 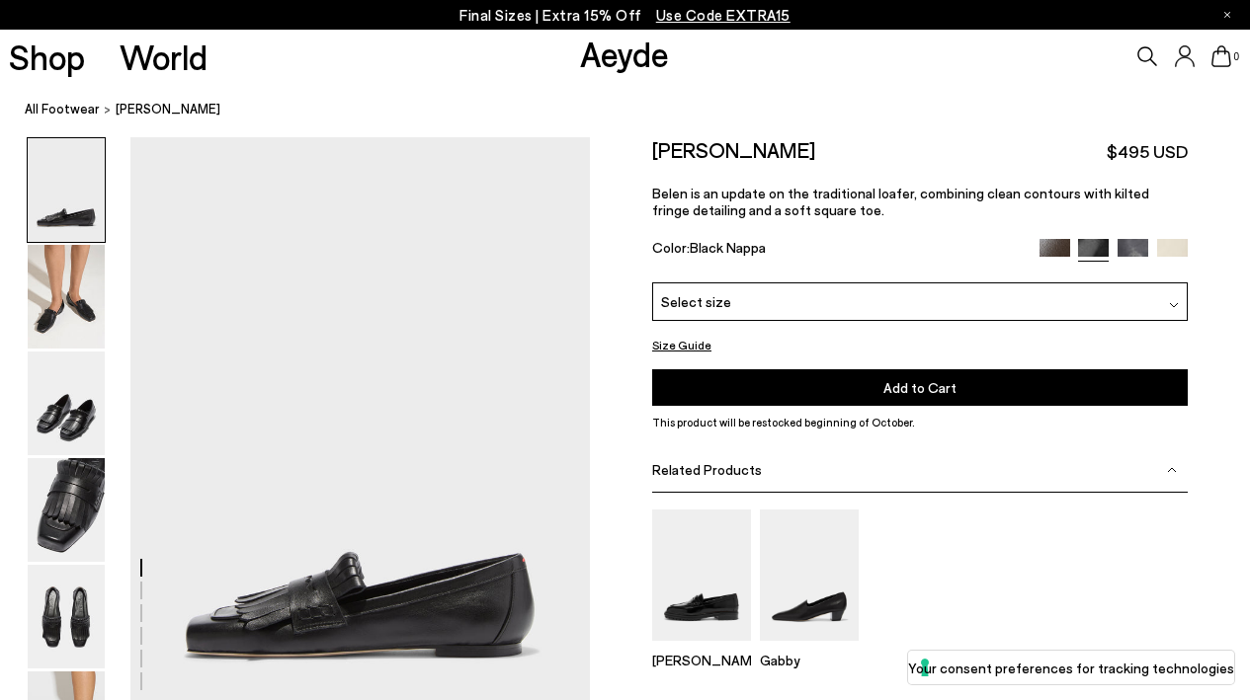 What do you see at coordinates (723, 15) in the screenshot?
I see `span: Navigate to /collections/ss25-final-sizes` at bounding box center [723, 15].